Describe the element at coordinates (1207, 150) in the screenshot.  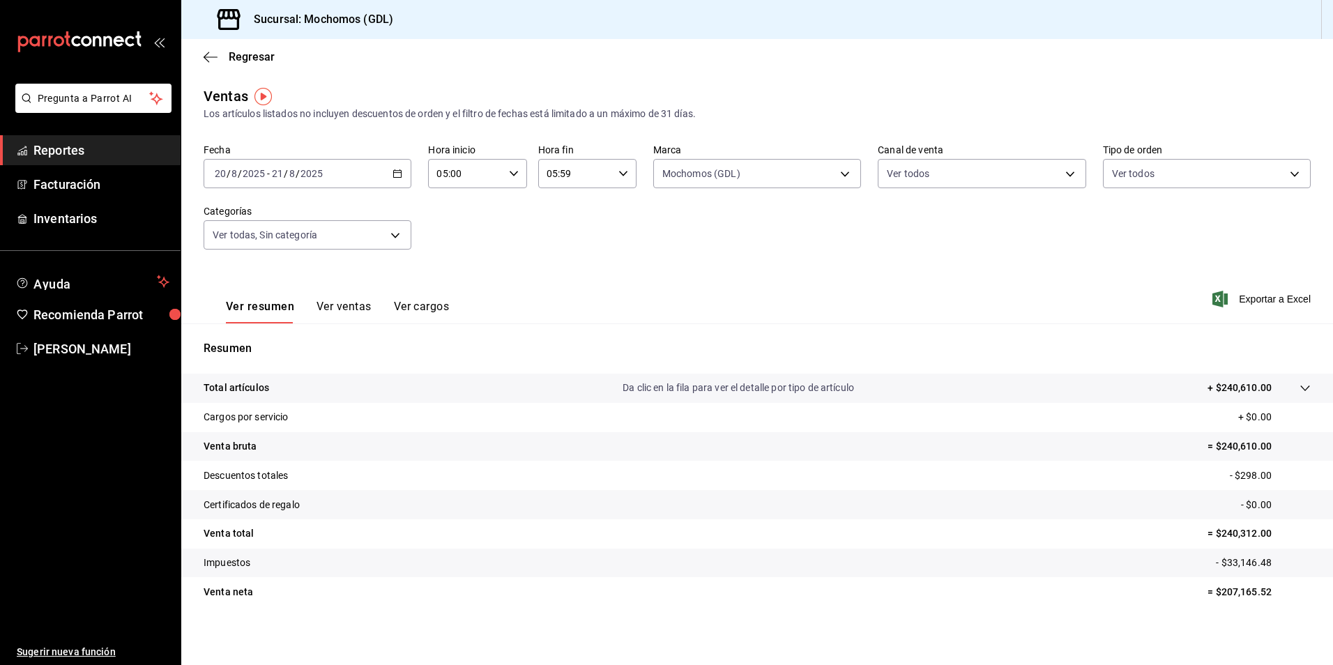
I see `label: Tipo de orden` at that location.